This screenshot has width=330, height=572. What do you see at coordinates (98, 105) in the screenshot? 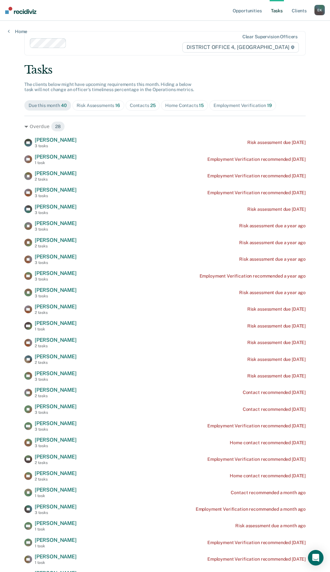
I see `div: Risk Assessments` at bounding box center [98, 105].